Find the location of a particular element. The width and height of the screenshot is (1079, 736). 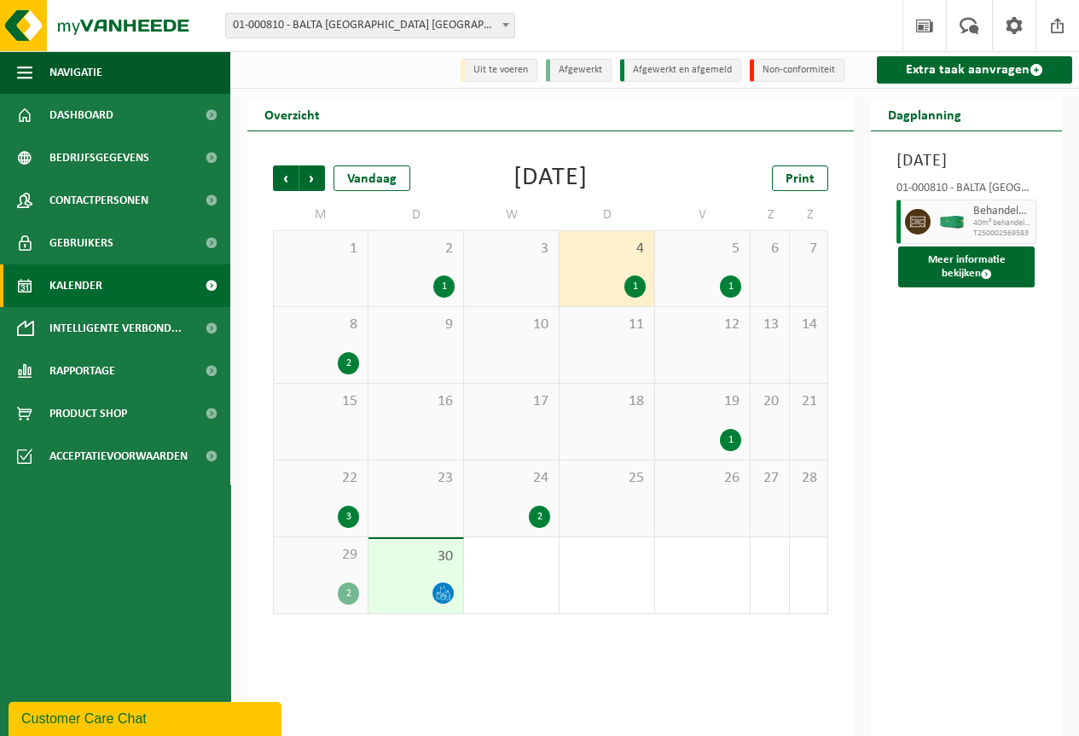

span: 21 is located at coordinates (809, 402).